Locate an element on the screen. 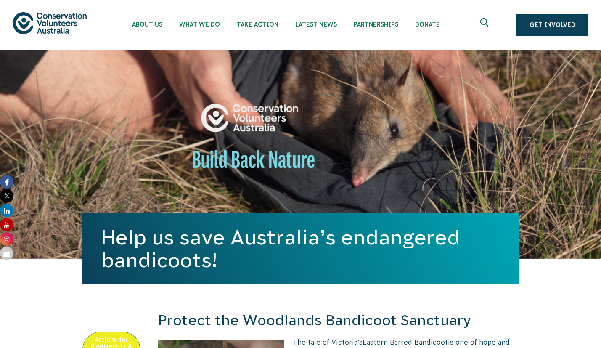  span: About Us is located at coordinates (147, 24).